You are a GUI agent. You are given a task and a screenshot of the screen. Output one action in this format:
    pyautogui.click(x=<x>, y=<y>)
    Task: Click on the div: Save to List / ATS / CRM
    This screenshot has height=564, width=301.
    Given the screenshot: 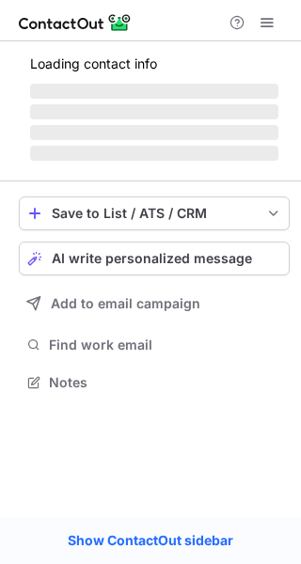 What is the action you would take?
    pyautogui.click(x=154, y=213)
    